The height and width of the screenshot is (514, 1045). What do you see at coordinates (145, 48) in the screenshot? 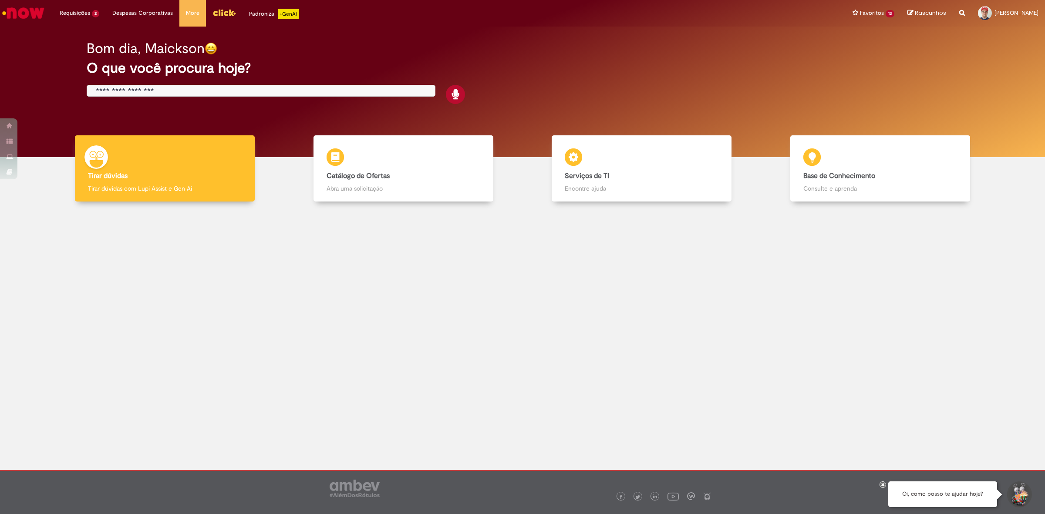
I see `h2: Bom dia, Maickson` at bounding box center [145, 48].